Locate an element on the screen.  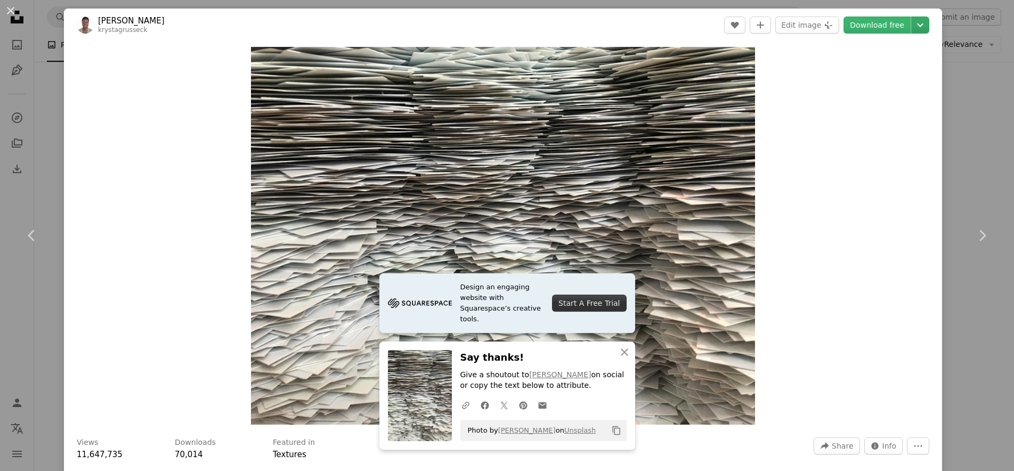
span: Design an engaging website with Squarespace’s creative tools. is located at coordinates (502, 303).